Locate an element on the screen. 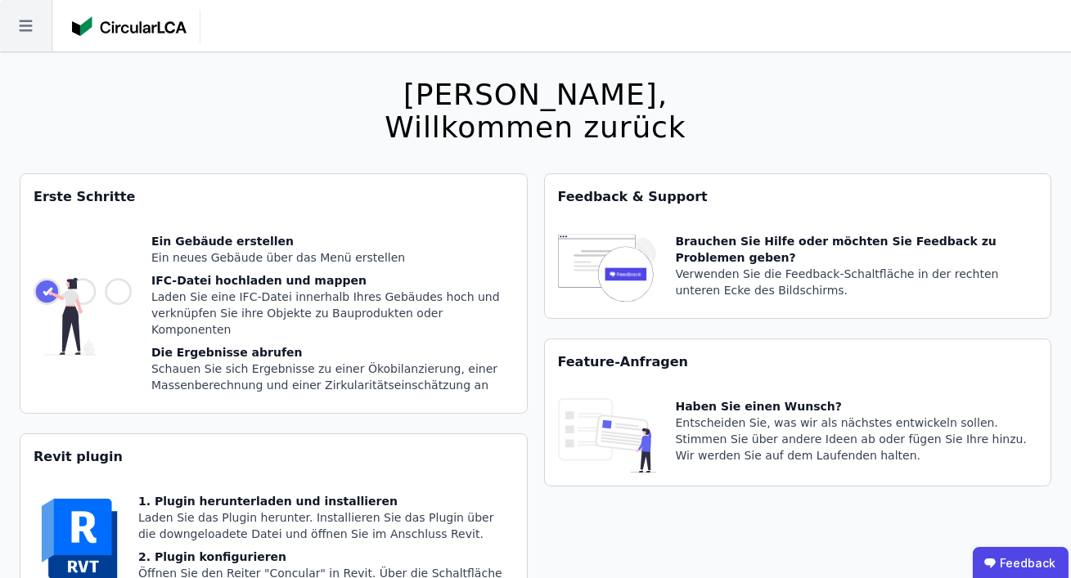 This screenshot has height=578, width=1071. div: Revit plugin is located at coordinates (273, 457).